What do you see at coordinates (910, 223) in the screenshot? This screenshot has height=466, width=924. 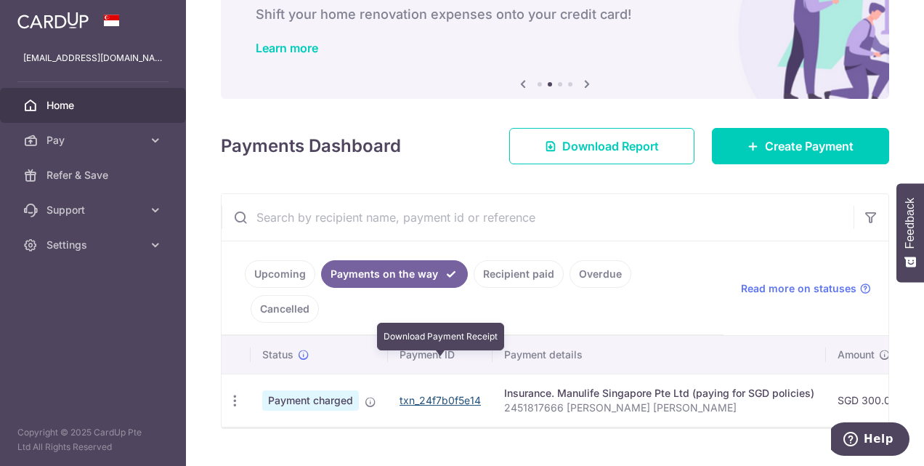 I see `span: Feedback` at bounding box center [910, 223].